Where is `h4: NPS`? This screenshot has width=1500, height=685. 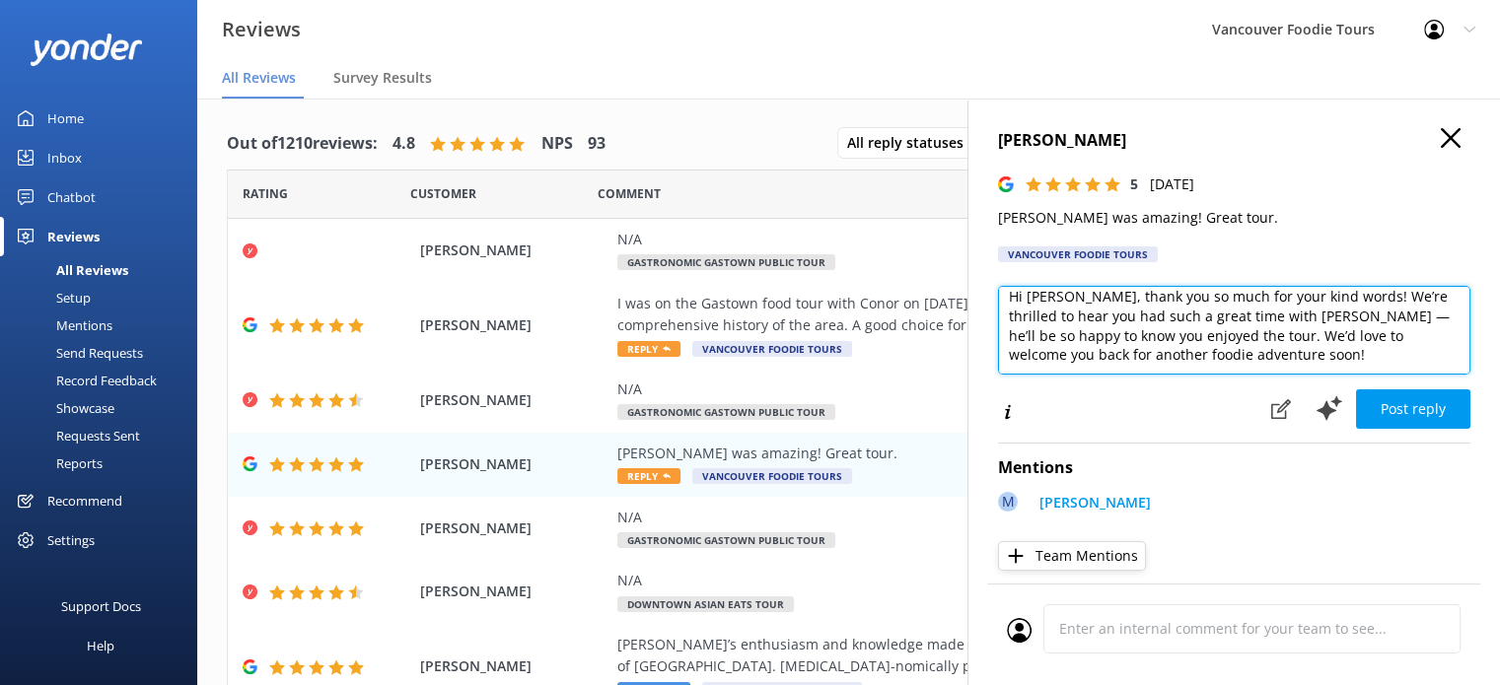 h4: NPS is located at coordinates (557, 144).